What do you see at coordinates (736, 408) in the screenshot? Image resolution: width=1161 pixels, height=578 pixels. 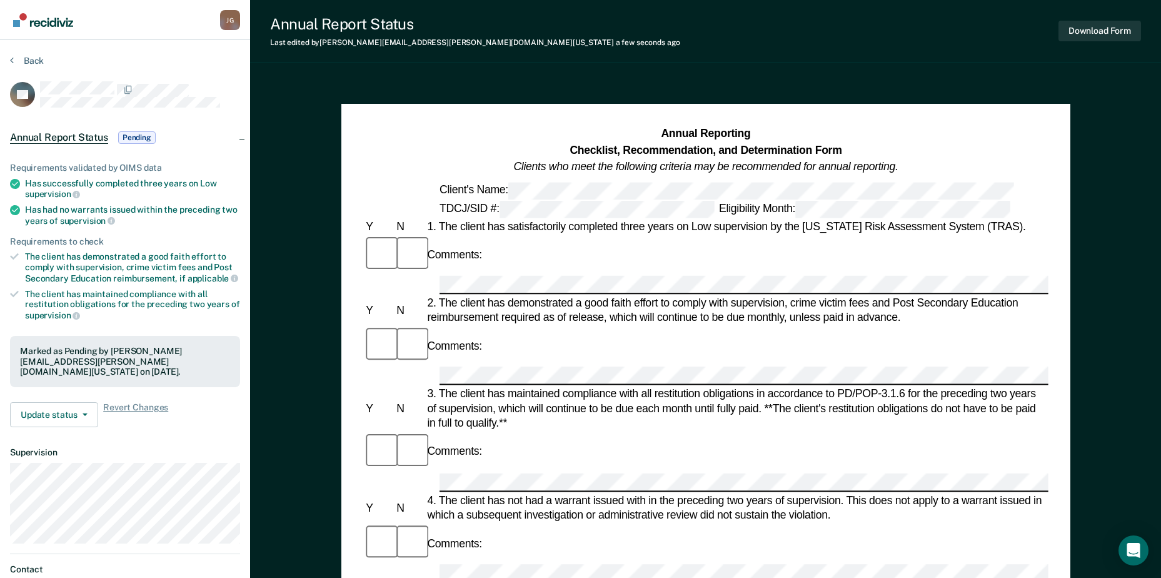 I see `div: 3. The client has maintained compliance with all restitution obligations in accordance to PD/POP-...` at bounding box center [736, 408].